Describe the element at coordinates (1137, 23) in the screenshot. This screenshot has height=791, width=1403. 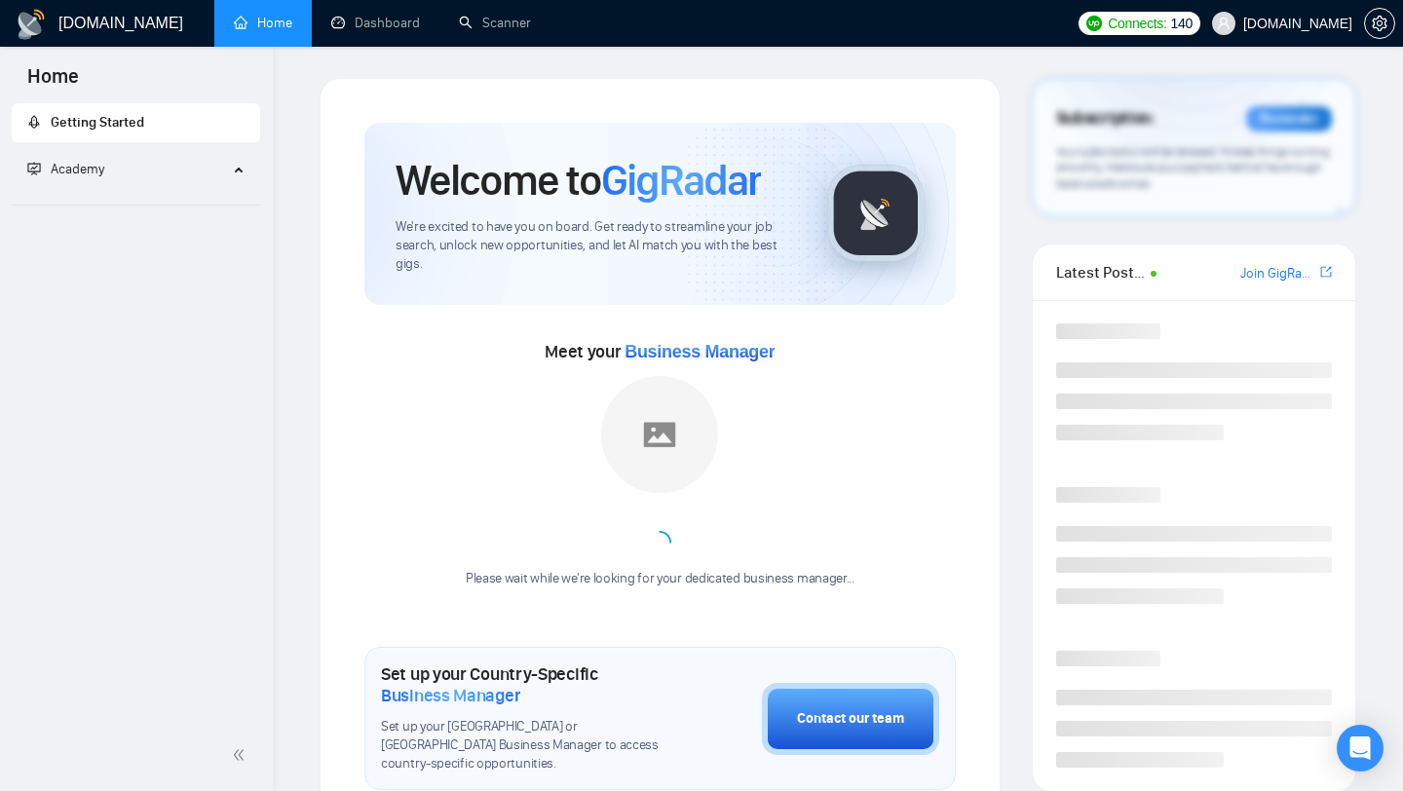
I see `span: Connects:` at that location.